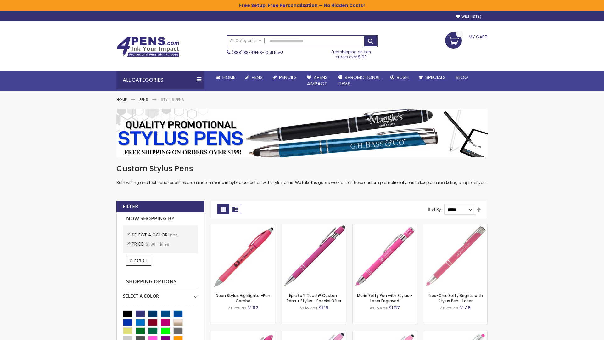 Image resolution: width=604 pixels, height=340 pixels. Describe the element at coordinates (229, 77) in the screenshot. I see `span: Home` at that location.